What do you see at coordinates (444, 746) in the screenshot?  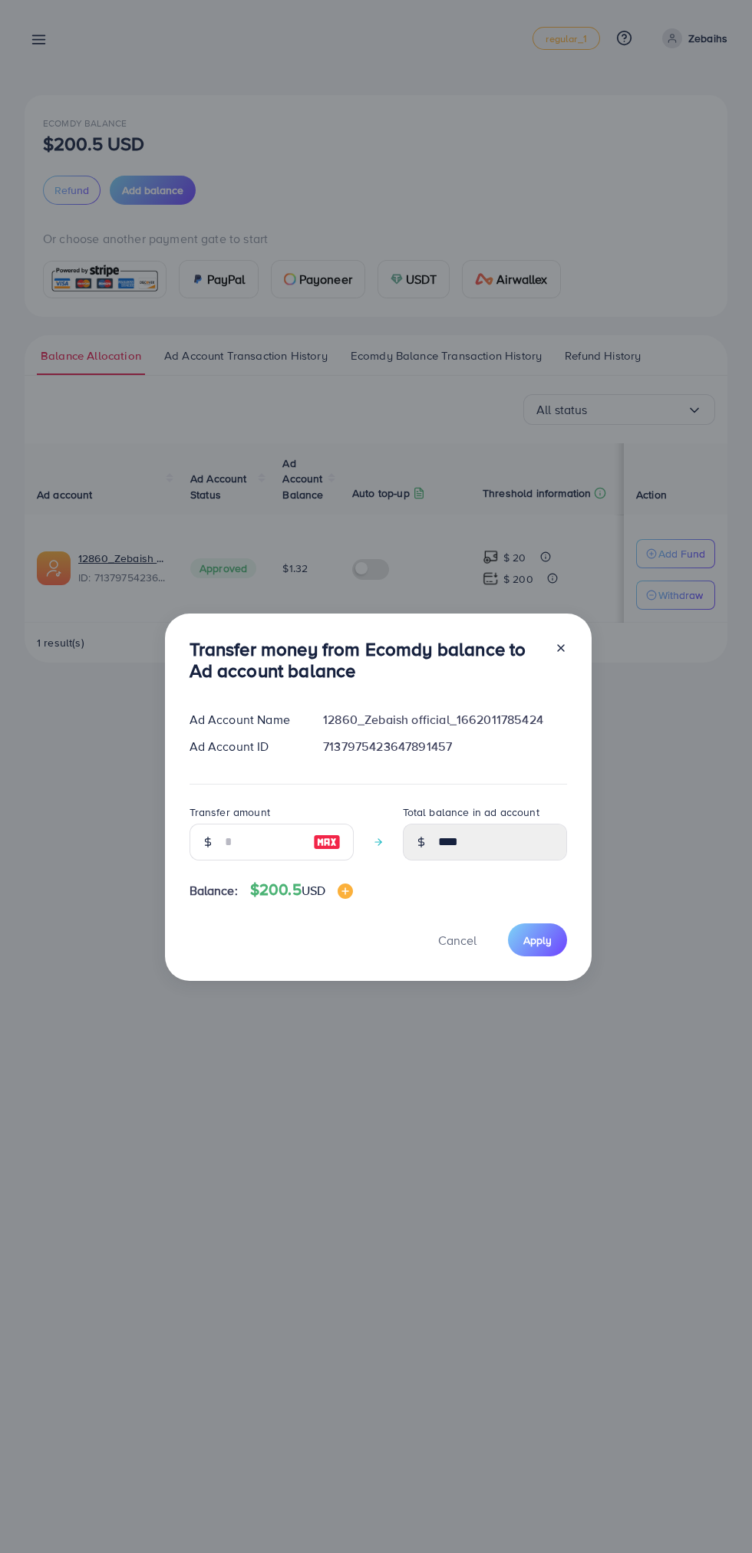 I see `div: 7137975423647891457` at bounding box center [444, 746].